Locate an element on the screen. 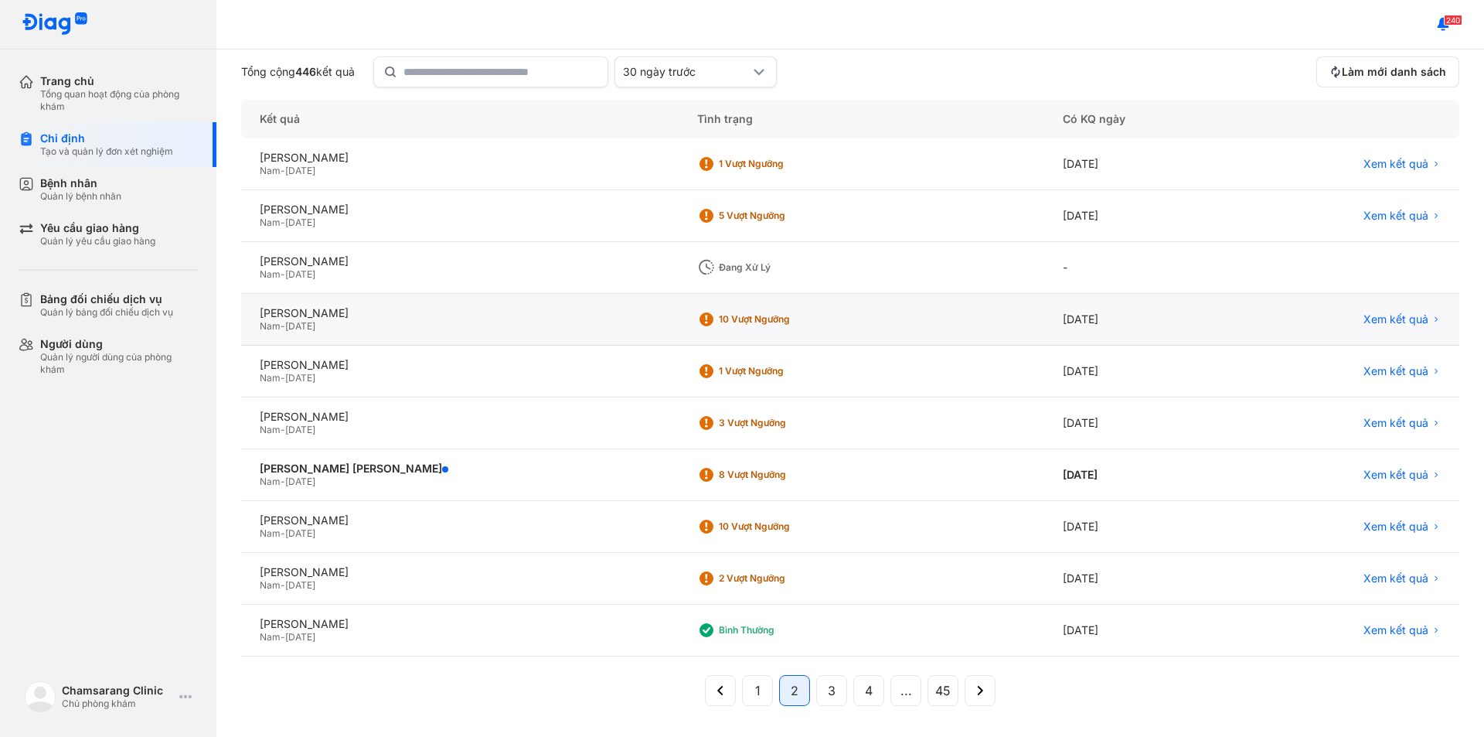  span: 45 is located at coordinates (943, 690).